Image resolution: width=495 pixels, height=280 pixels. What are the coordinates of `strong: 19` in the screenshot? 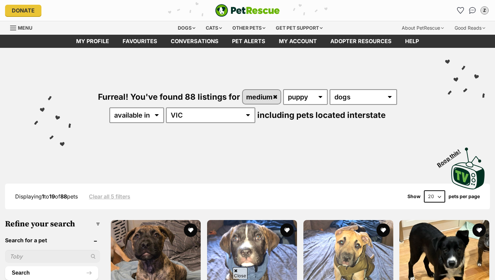 It's located at (52, 196).